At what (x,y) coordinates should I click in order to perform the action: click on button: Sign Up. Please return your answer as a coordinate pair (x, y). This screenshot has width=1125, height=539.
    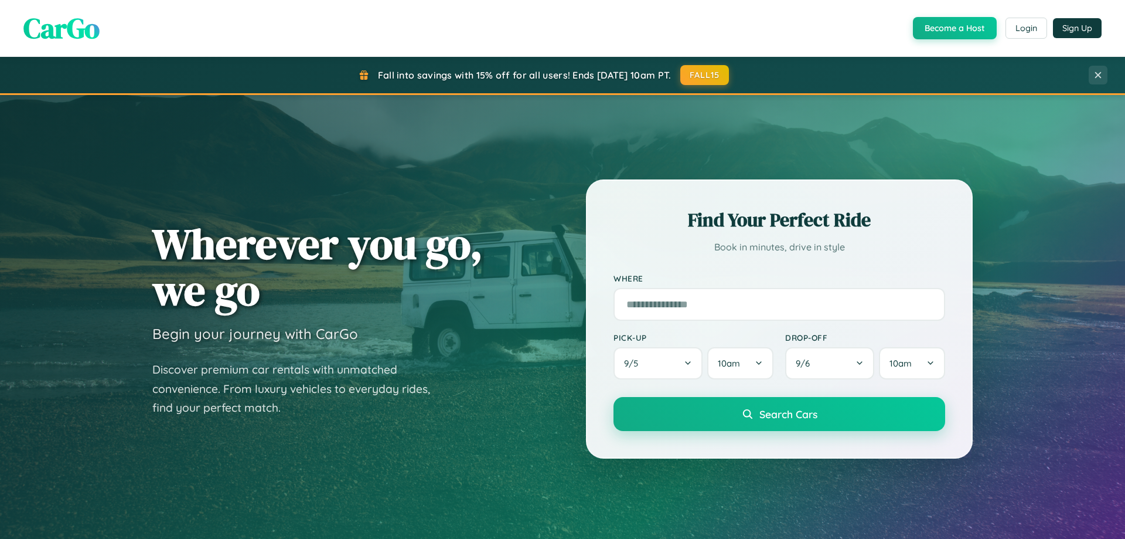
    Looking at the image, I should click on (1077, 28).